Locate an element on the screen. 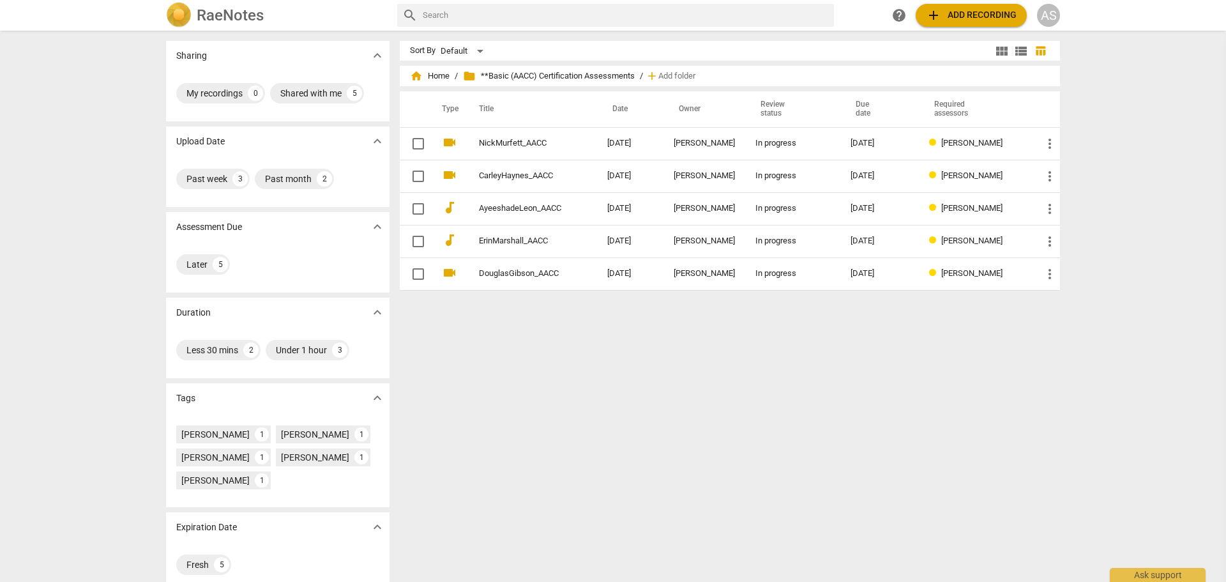 The image size is (1226, 582). span: **Basic (AACC) Certification Assessments is located at coordinates (549, 76).